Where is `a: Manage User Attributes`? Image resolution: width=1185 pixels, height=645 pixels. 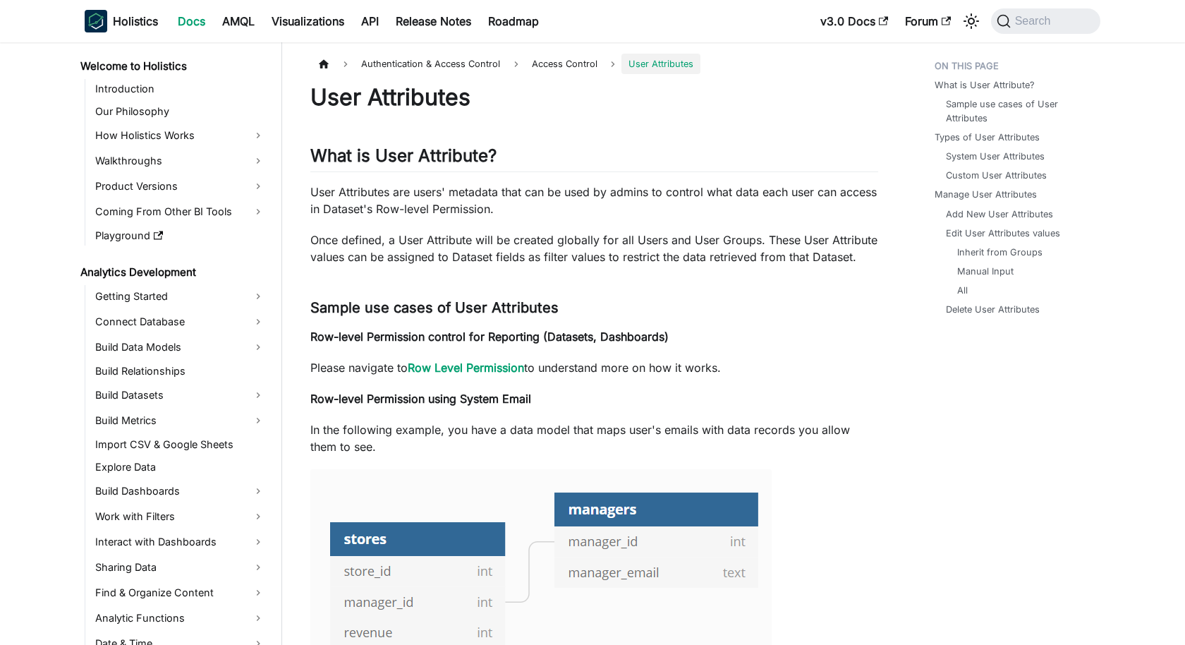
a: Manage User Attributes is located at coordinates (985, 194).